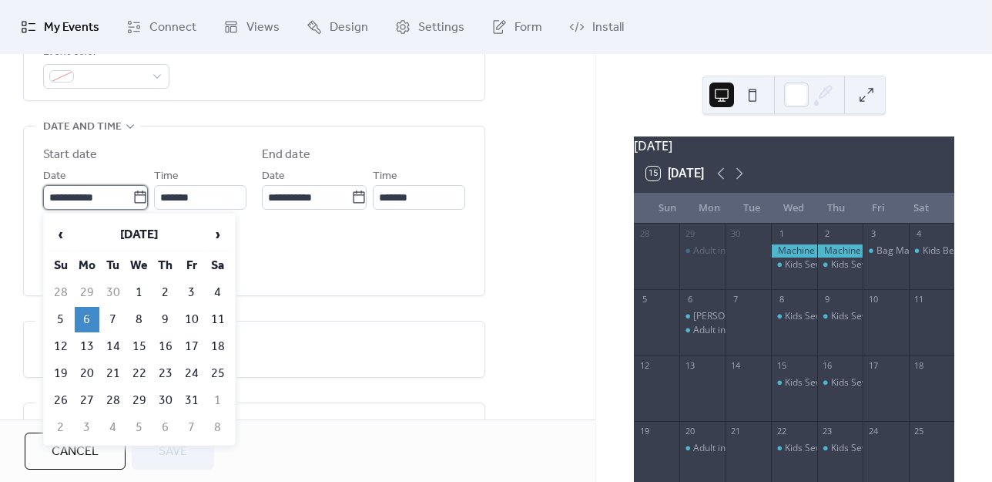  I want to click on span: My Events, so click(72, 28).